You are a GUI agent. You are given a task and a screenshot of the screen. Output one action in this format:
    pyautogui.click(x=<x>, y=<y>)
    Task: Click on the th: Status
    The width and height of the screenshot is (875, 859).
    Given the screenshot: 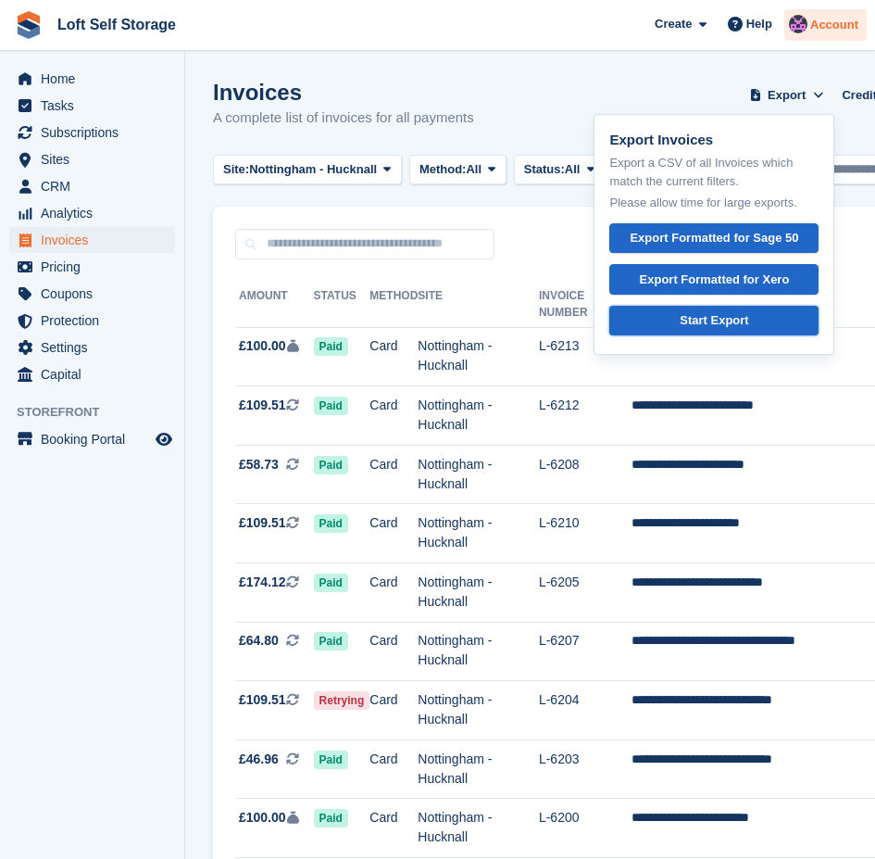 What is the action you would take?
    pyautogui.click(x=342, y=305)
    